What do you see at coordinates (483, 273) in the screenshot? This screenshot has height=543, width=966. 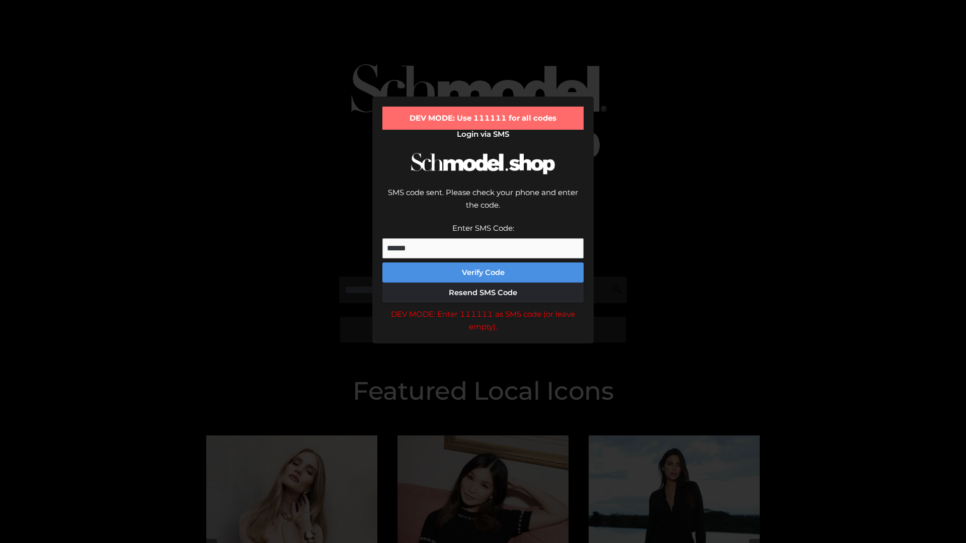 I see `button: Verify Code` at bounding box center [483, 273].